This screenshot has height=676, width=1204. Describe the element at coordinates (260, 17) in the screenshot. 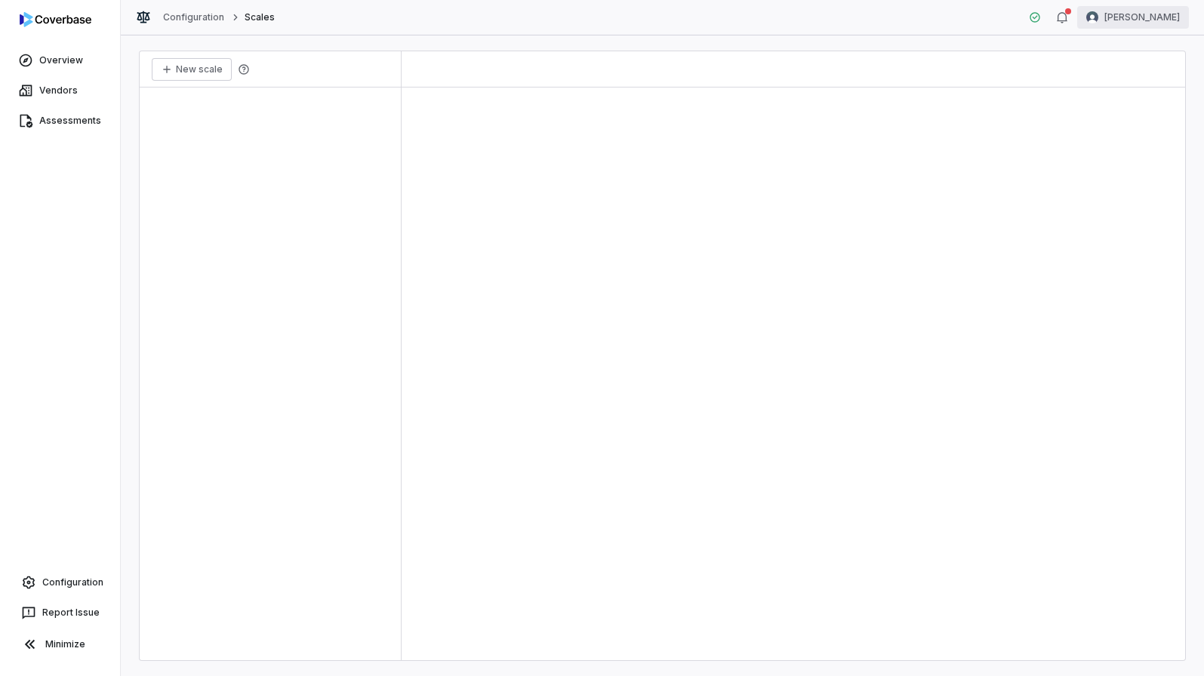

I see `span: Scales` at that location.